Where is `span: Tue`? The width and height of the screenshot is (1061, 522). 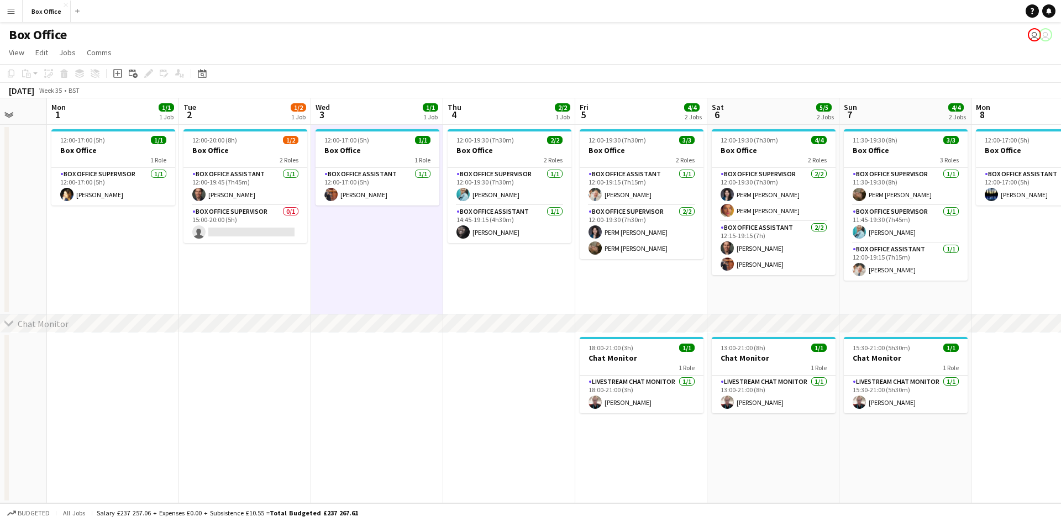 span: Tue is located at coordinates (190, 107).